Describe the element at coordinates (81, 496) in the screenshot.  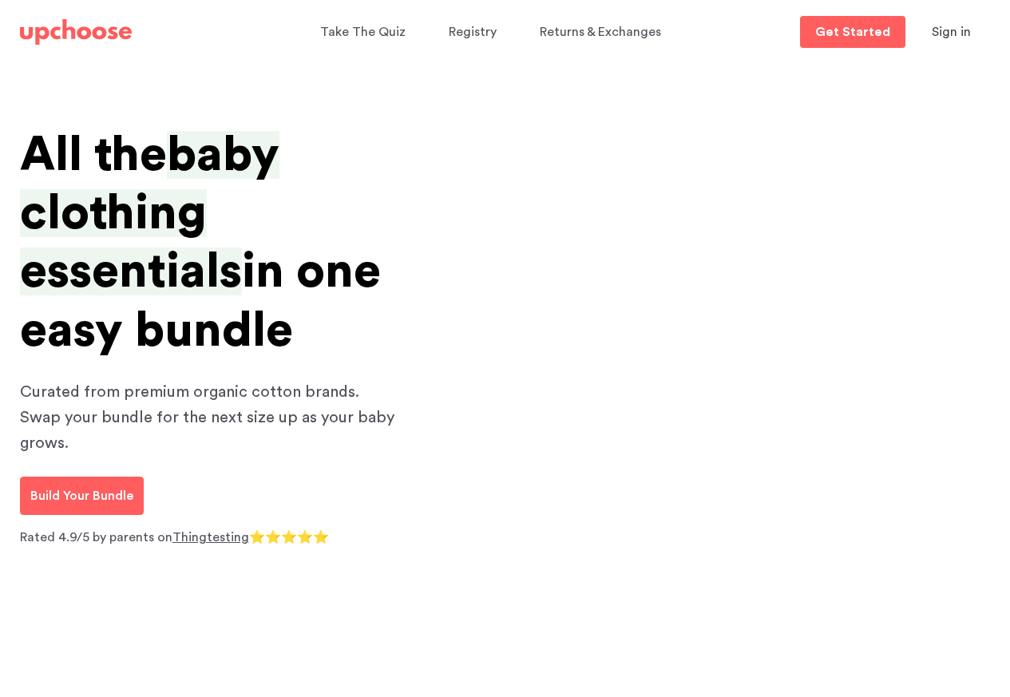
I see `a: Build Your Bundle` at that location.